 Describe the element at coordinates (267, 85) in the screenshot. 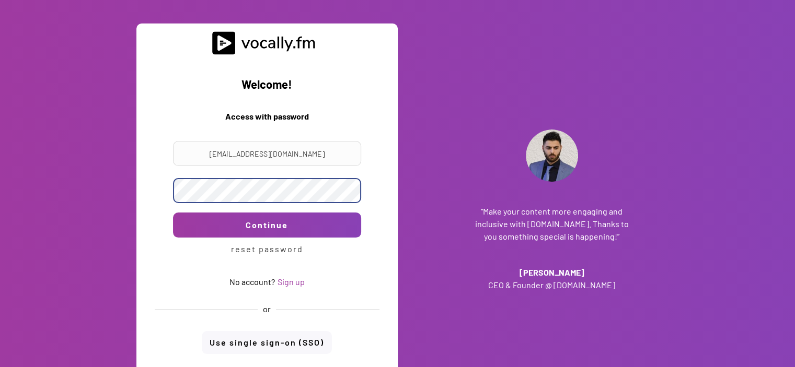

I see `h2: Welcome!` at that location.